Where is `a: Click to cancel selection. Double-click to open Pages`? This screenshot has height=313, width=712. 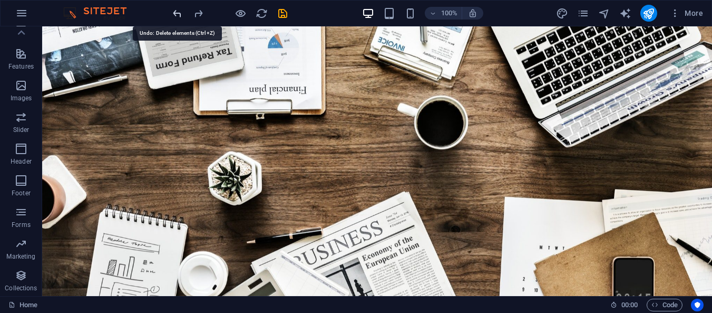
a: Click to cancel selection. Double-click to open Pages is located at coordinates (23, 305).